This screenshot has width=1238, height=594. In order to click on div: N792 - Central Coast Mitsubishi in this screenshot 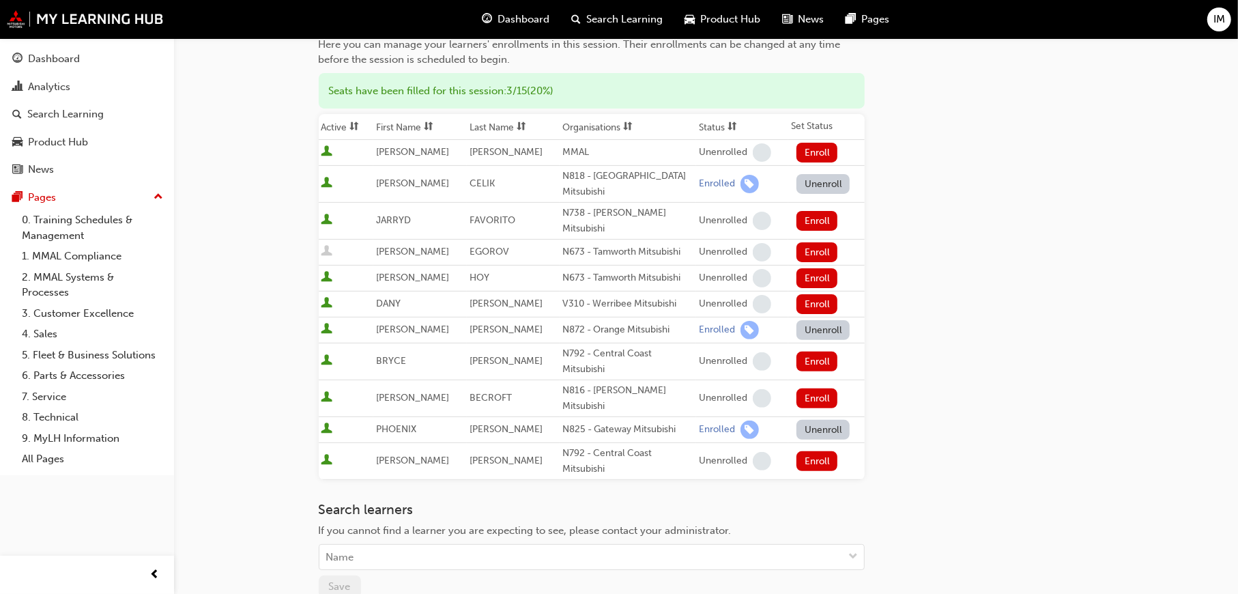, I will do `click(628, 361)`.